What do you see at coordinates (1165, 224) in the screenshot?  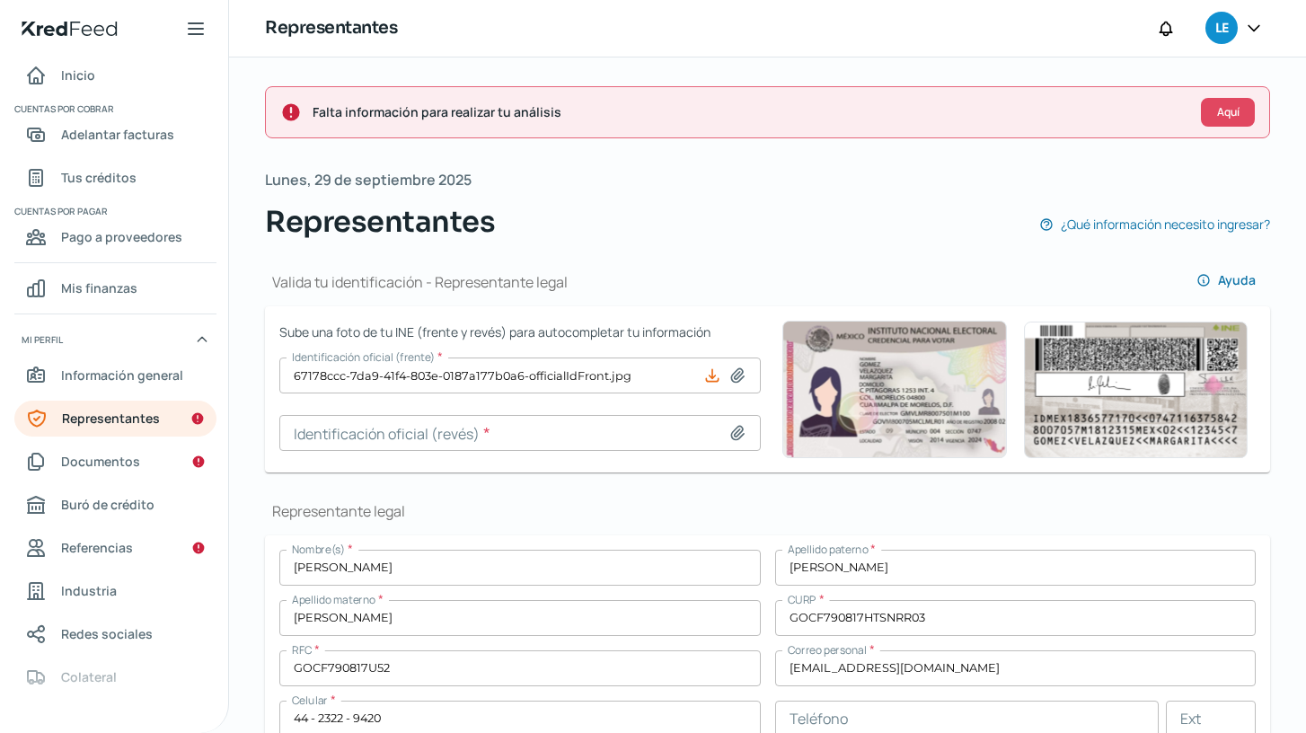 I see `span: ¿Qué información necesito ingresar?` at bounding box center [1165, 224].